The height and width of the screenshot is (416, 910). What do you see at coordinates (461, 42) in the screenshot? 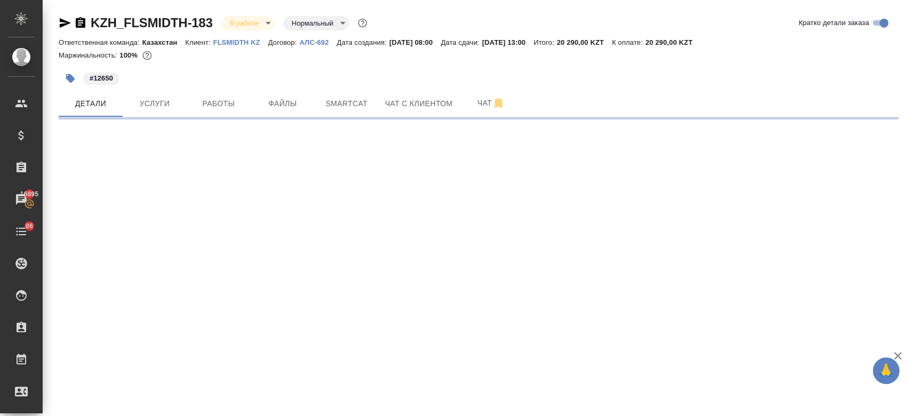
I see `p: Дата сдачи:` at bounding box center [461, 42].